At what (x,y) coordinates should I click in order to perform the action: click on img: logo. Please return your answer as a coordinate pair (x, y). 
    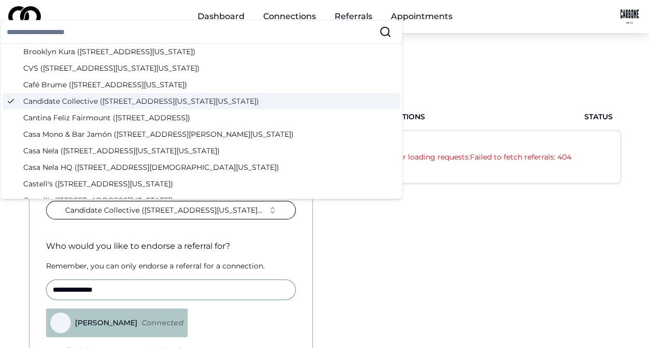
    Looking at the image, I should click on (24, 17).